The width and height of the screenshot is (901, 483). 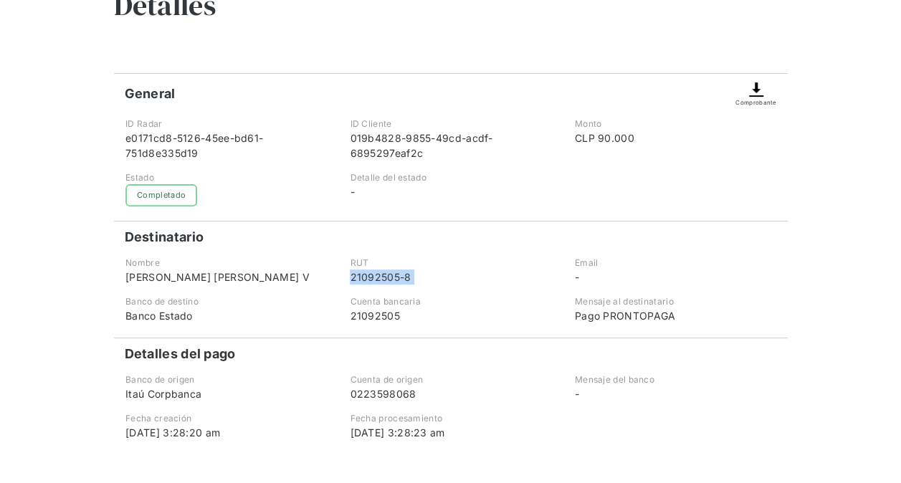 What do you see at coordinates (450, 178) in the screenshot?
I see `div: Detalle del estado` at bounding box center [450, 178].